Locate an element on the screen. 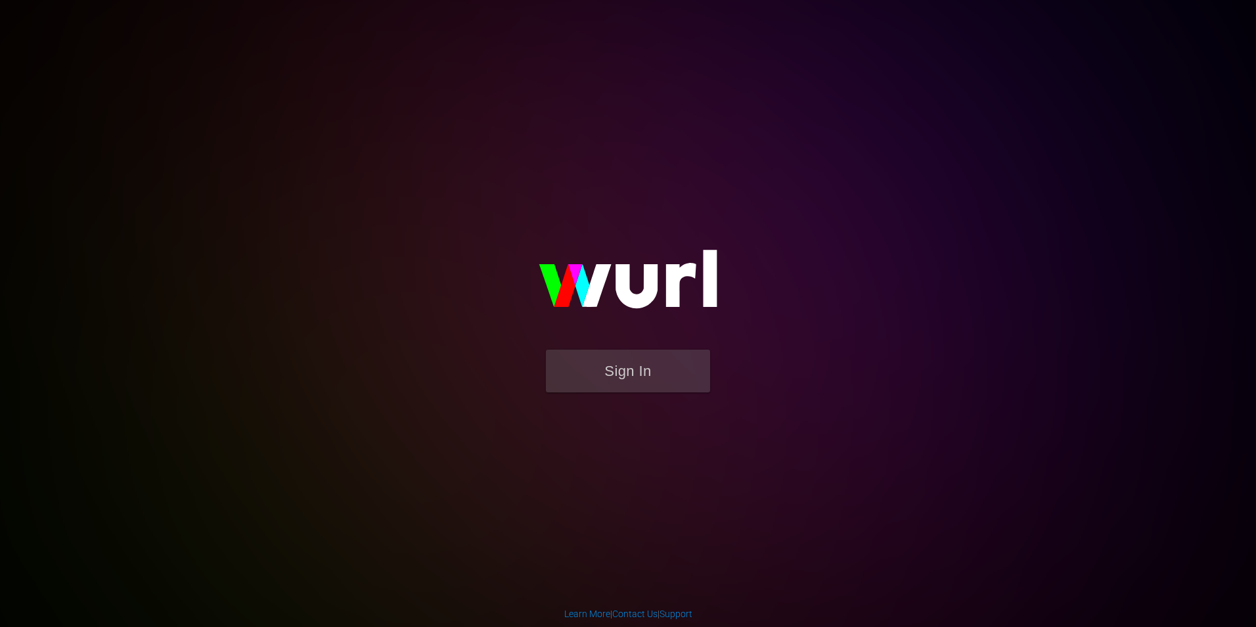 The image size is (1256, 627). img: wurl-logo-on-black-223613ac3d8ba8fe6dc639794a292ebdb59501304c7dfd60c99c58986ef67473.svg is located at coordinates (628, 285).